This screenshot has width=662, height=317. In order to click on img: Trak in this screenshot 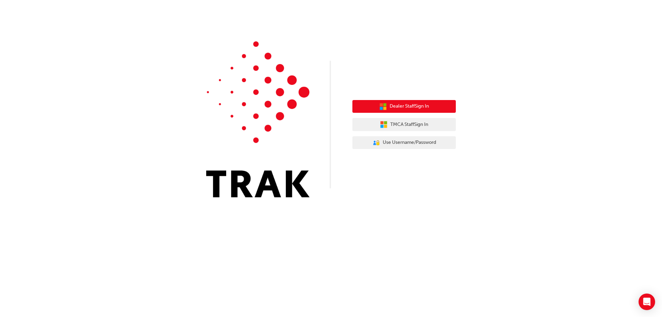, I will do `click(258, 119)`.